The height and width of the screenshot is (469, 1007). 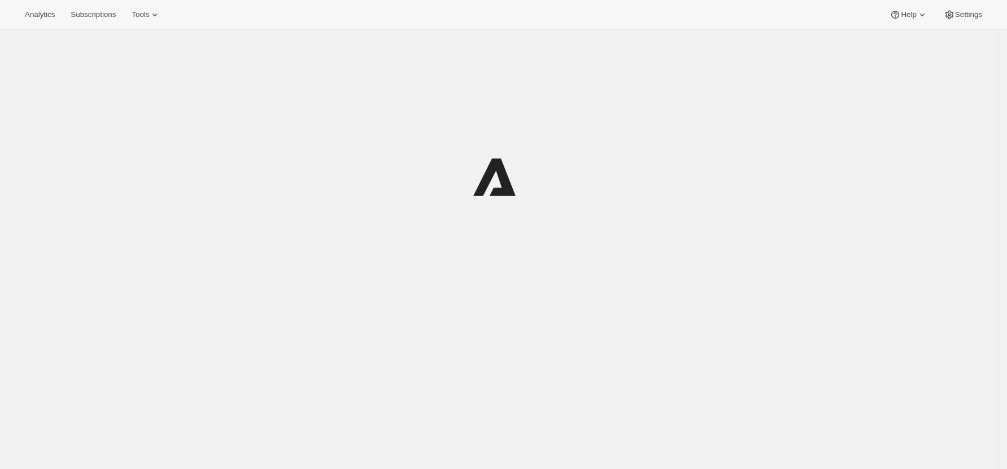 I want to click on span: Analytics, so click(x=40, y=15).